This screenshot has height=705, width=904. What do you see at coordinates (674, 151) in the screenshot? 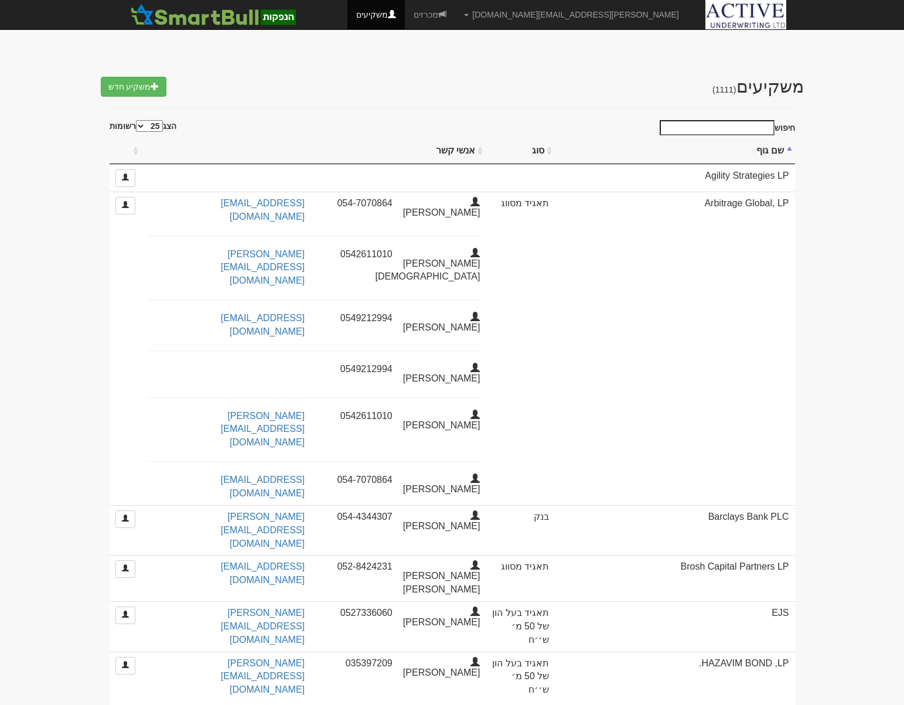
I see `th: שם גוף : activate to sort column descending` at bounding box center [674, 151].